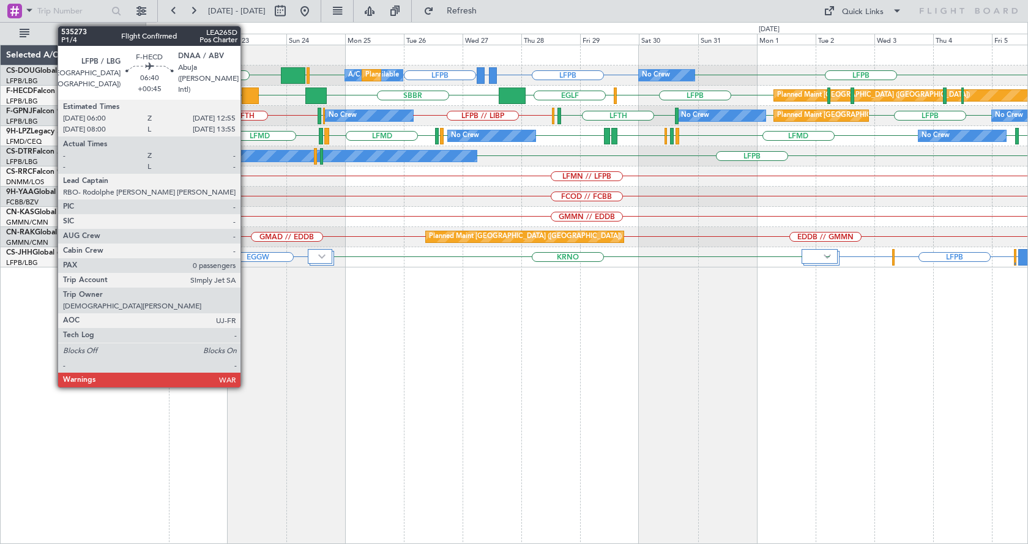 The image size is (1028, 544). What do you see at coordinates (24, 141) in the screenshot?
I see `a: LFMD/CEQ` at bounding box center [24, 141].